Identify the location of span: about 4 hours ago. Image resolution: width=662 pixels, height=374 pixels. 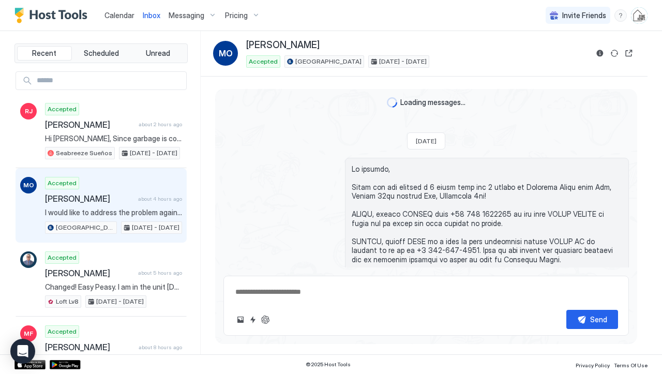
(160, 199).